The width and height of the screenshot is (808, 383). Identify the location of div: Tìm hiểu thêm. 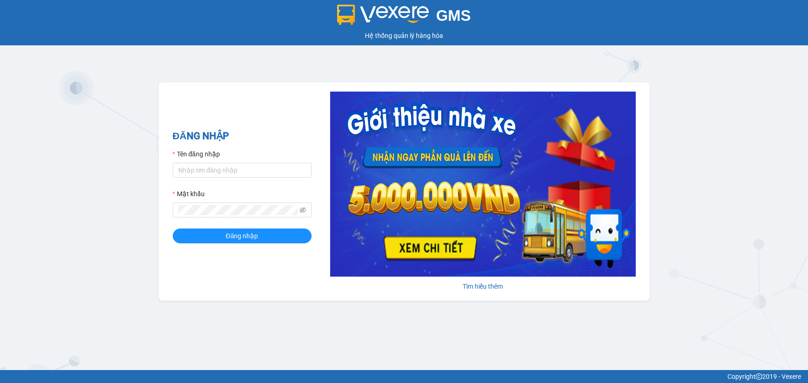
(483, 287).